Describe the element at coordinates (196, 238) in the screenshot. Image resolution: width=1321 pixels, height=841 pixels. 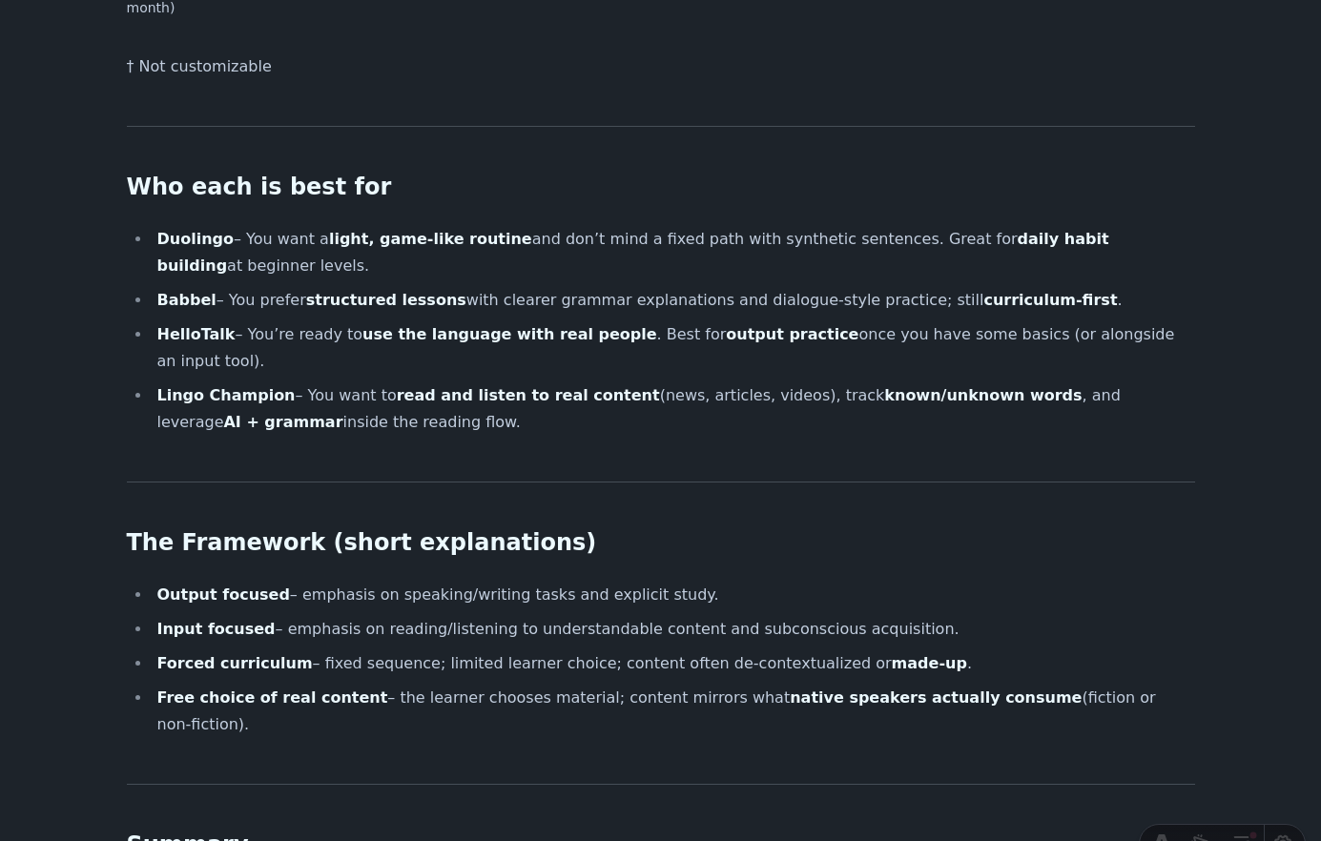
I see `strong: Duolingo` at that location.